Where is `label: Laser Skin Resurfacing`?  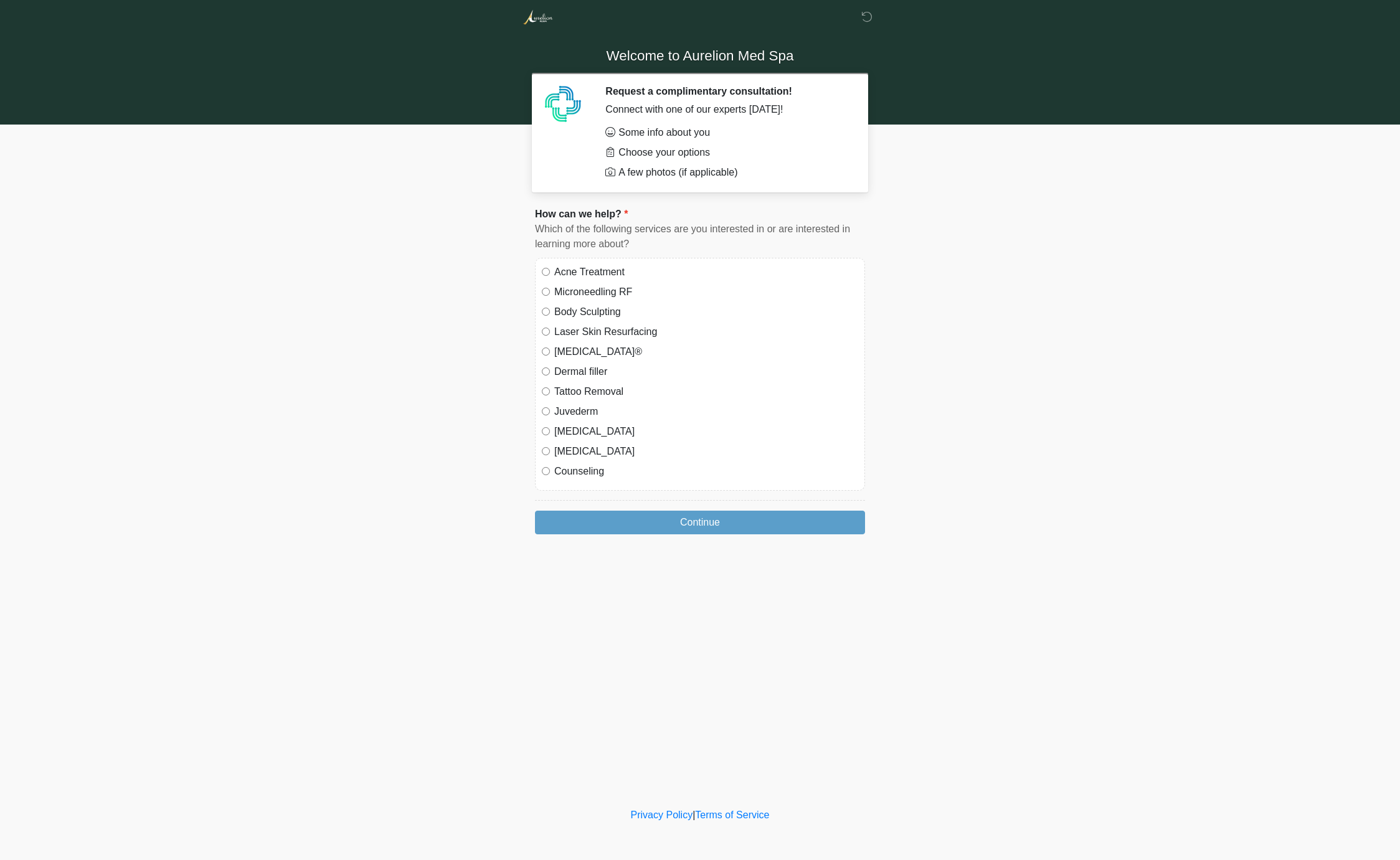
label: Laser Skin Resurfacing is located at coordinates (706, 332).